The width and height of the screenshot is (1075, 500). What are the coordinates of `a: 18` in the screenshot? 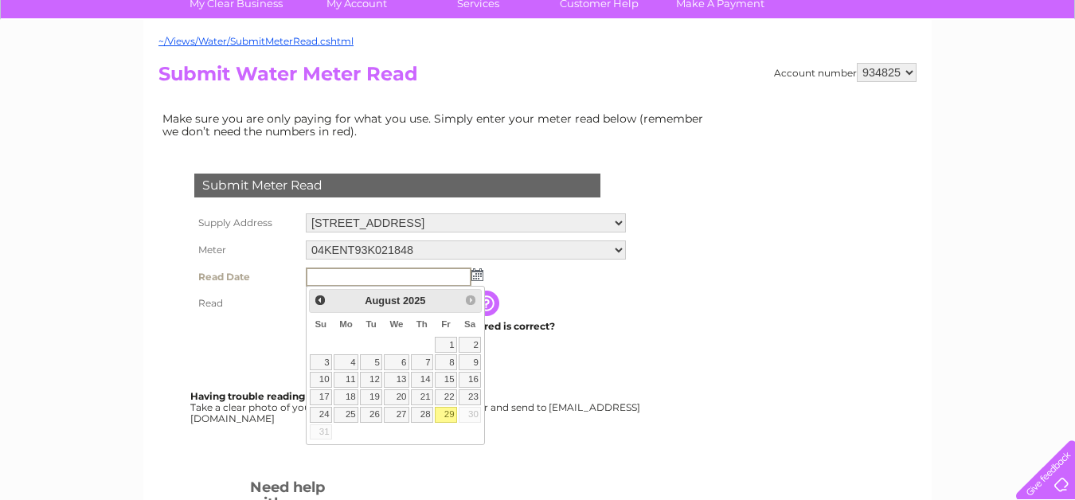 It's located at (346, 397).